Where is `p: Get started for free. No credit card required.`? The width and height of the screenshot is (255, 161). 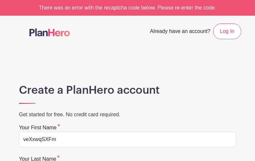
p: Get started for free. No credit card required. is located at coordinates (128, 115).